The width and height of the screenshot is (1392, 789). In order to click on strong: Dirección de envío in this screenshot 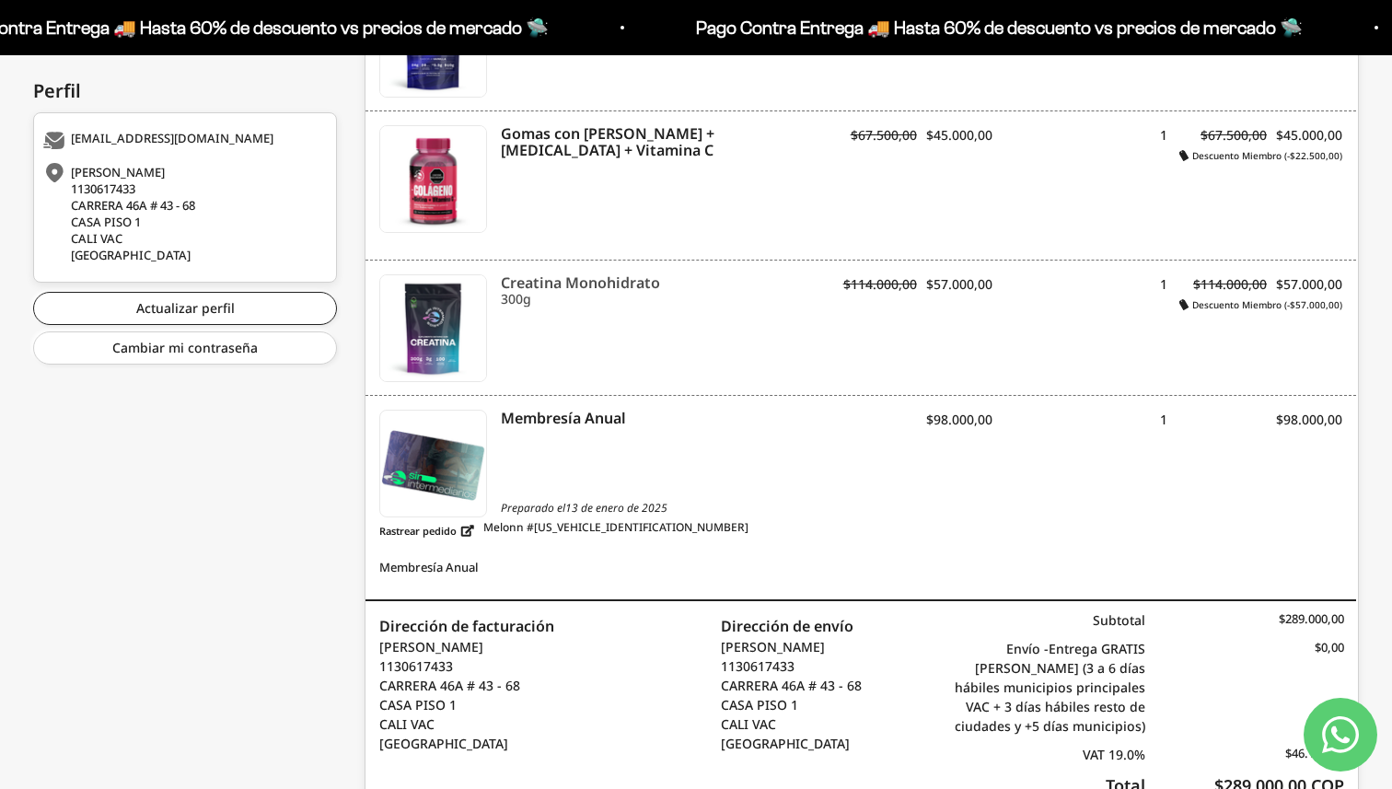, I will do `click(787, 626)`.